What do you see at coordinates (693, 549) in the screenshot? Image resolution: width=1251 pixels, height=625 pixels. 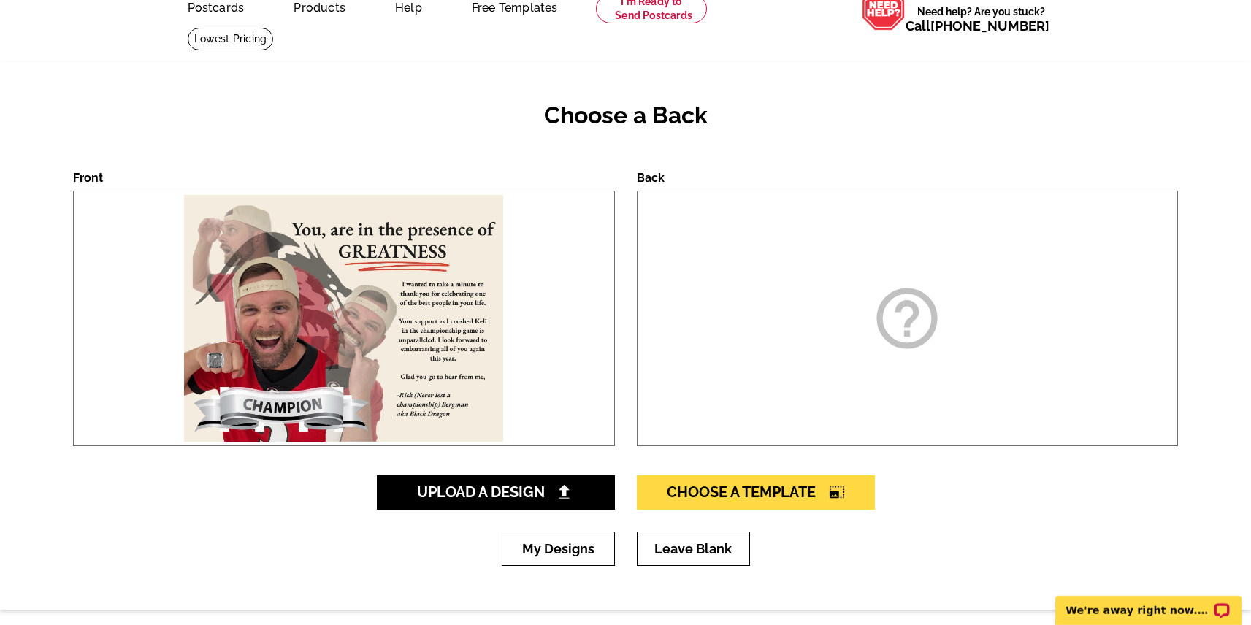 I see `a: Leave Blank` at bounding box center [693, 549].